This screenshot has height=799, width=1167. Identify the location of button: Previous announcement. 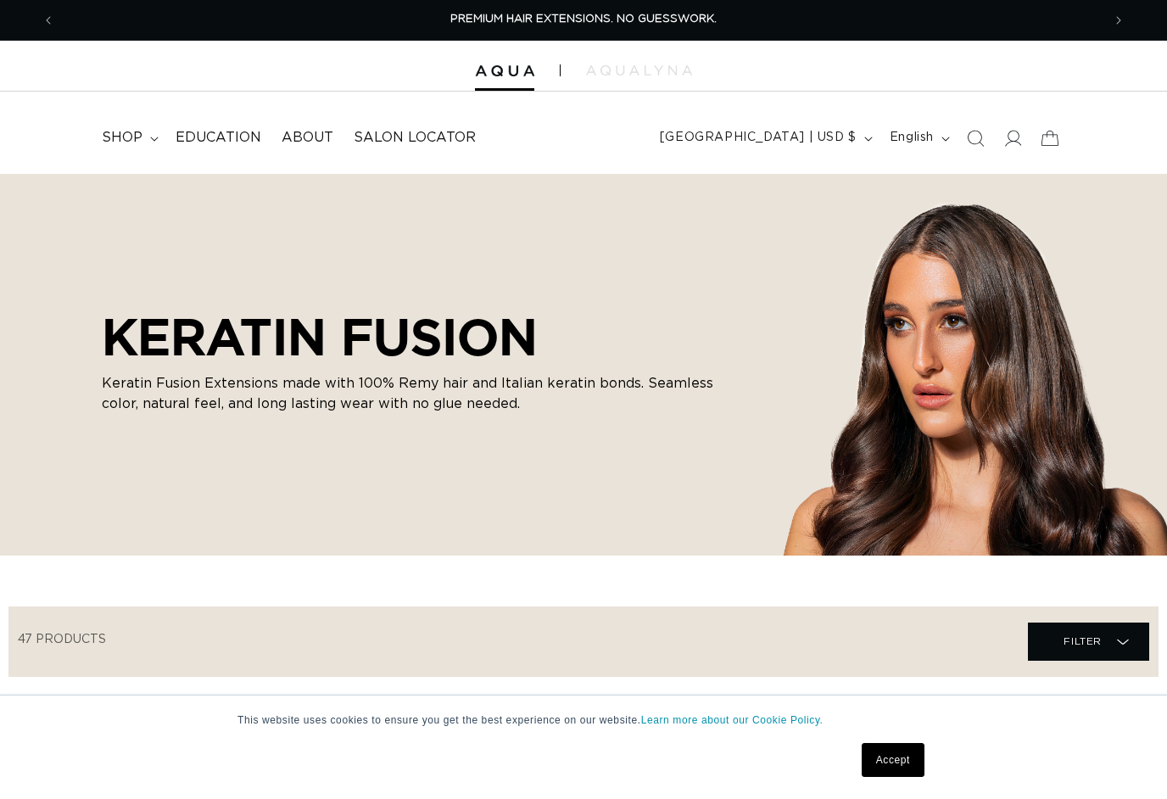
(48, 20).